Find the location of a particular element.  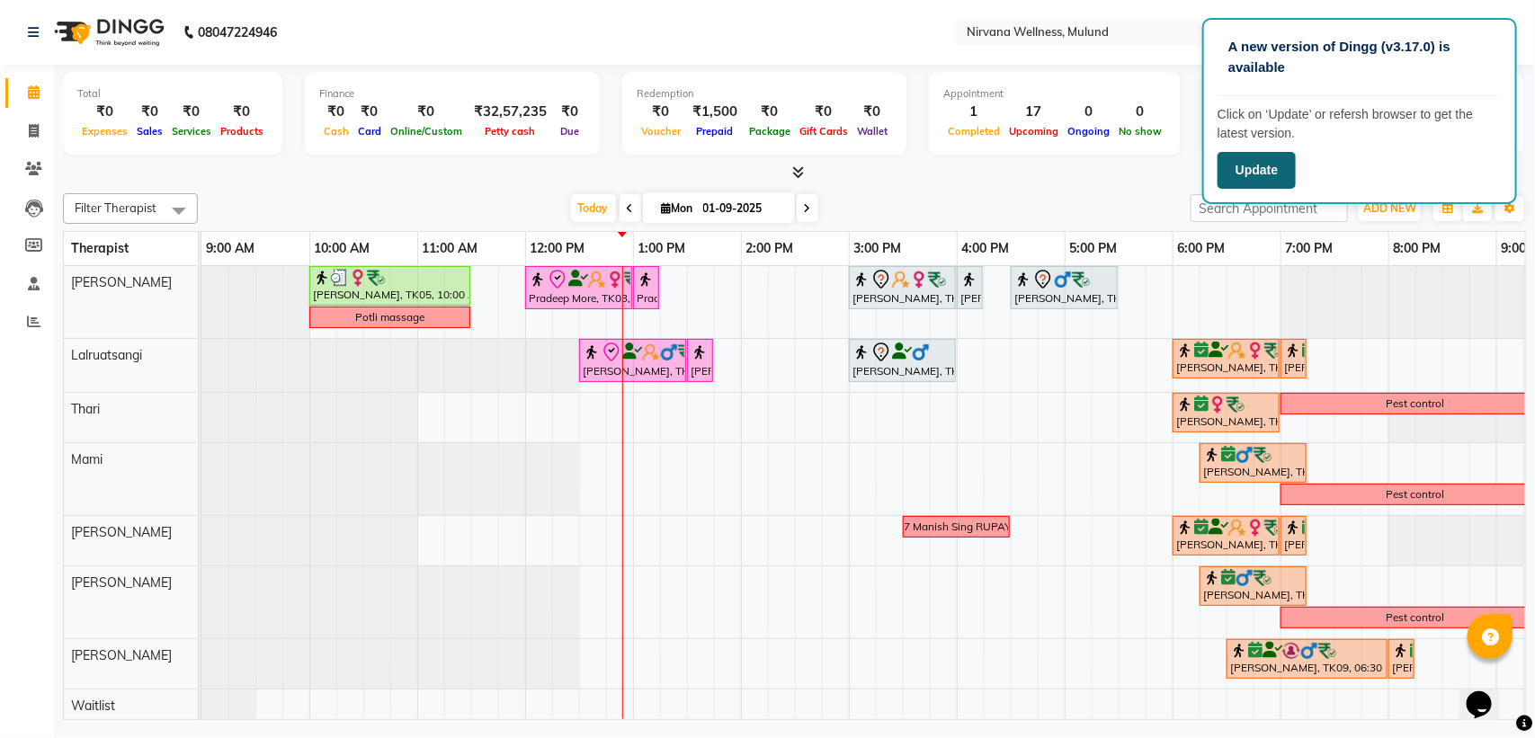

div: ₹32,57,235 is located at coordinates (510, 112).